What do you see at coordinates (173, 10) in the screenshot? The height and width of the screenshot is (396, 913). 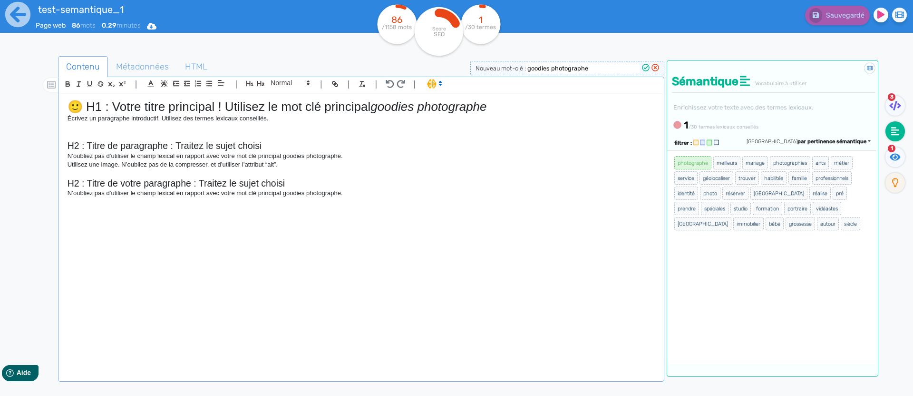 I see `input: title` at bounding box center [173, 10].